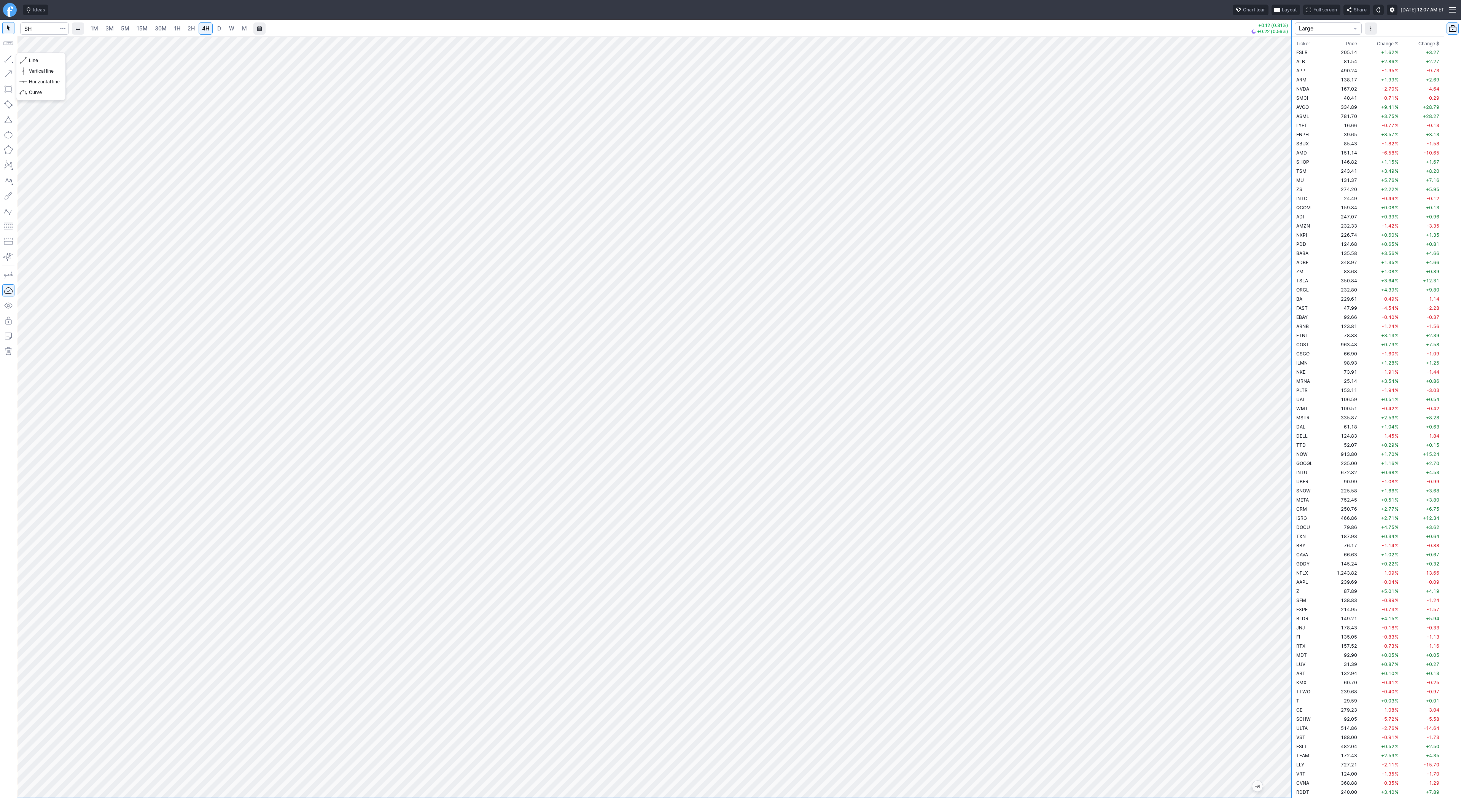 This screenshot has height=798, width=1461. Describe the element at coordinates (1388, 134) in the screenshot. I see `span: +8.57` at that location.